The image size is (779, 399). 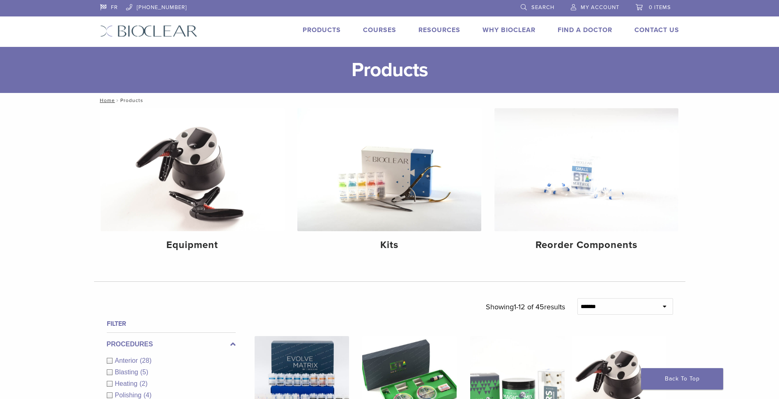 What do you see at coordinates (127, 383) in the screenshot?
I see `span: Heating` at bounding box center [127, 383].